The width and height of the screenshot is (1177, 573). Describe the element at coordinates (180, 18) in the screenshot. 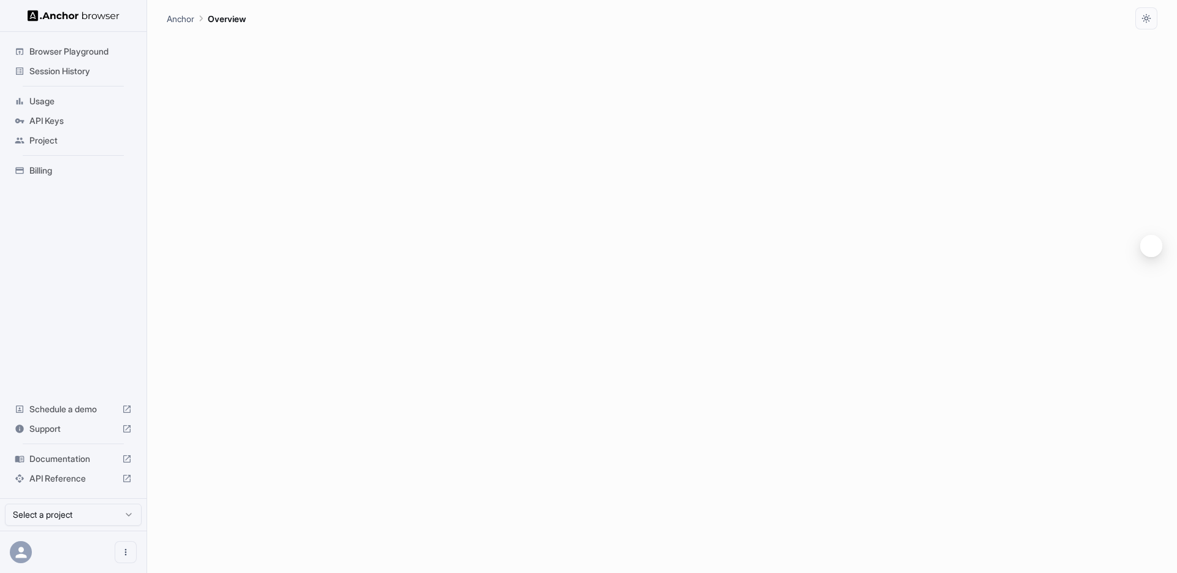

I see `p: Anchor` at that location.